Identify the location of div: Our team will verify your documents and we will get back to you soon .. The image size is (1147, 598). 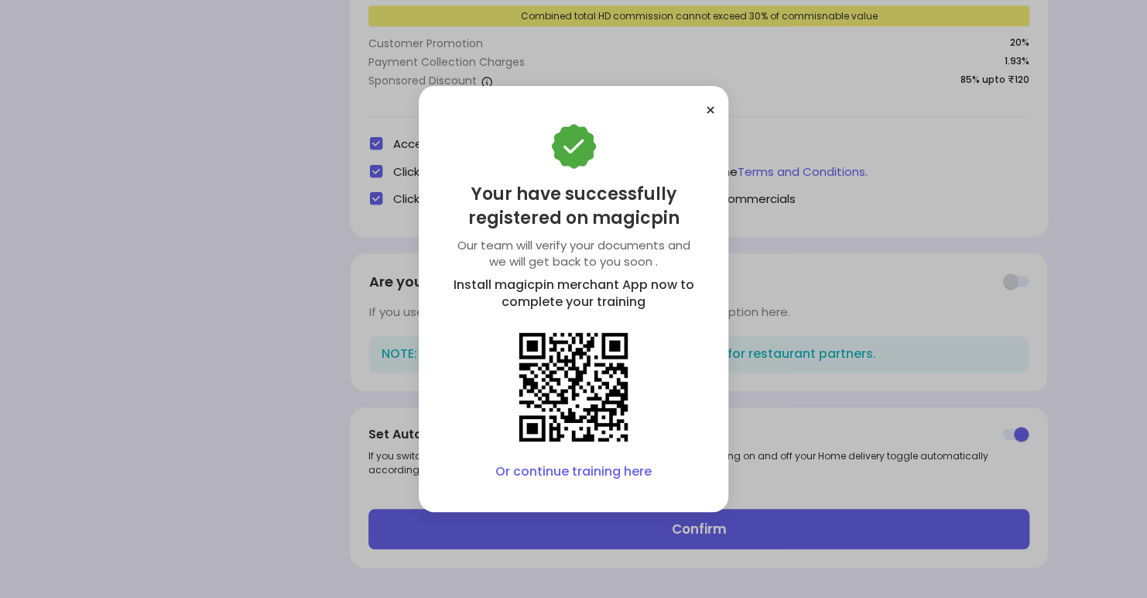
(574, 253).